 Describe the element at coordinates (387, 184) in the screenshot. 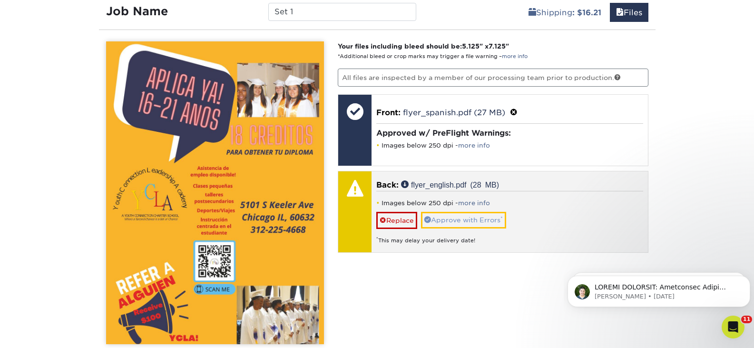

I see `span: Back:` at that location.